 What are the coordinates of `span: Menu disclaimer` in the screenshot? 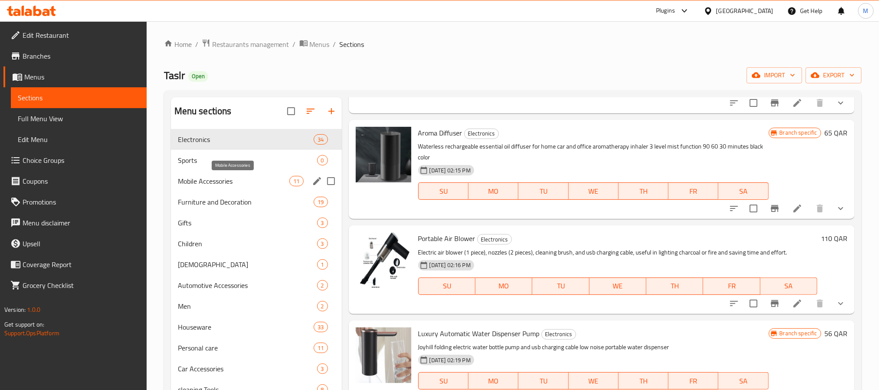 It's located at (81, 223).